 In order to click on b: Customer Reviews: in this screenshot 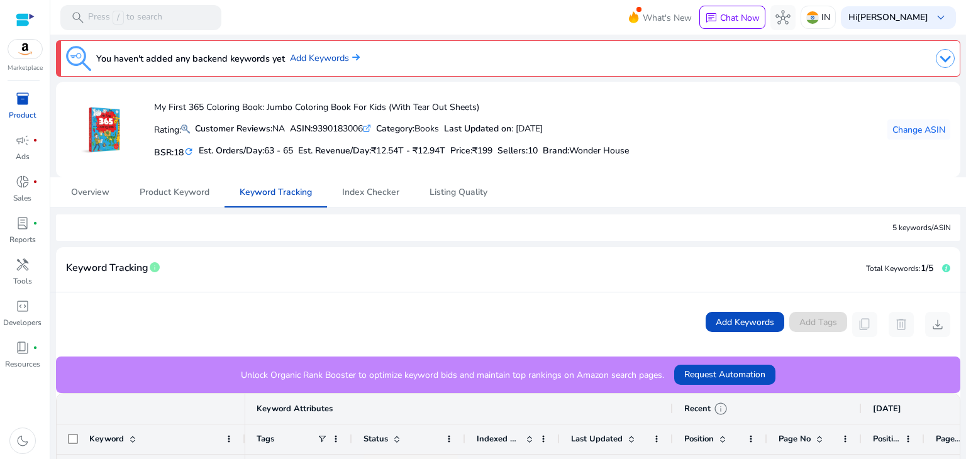, I will do `click(233, 128)`.